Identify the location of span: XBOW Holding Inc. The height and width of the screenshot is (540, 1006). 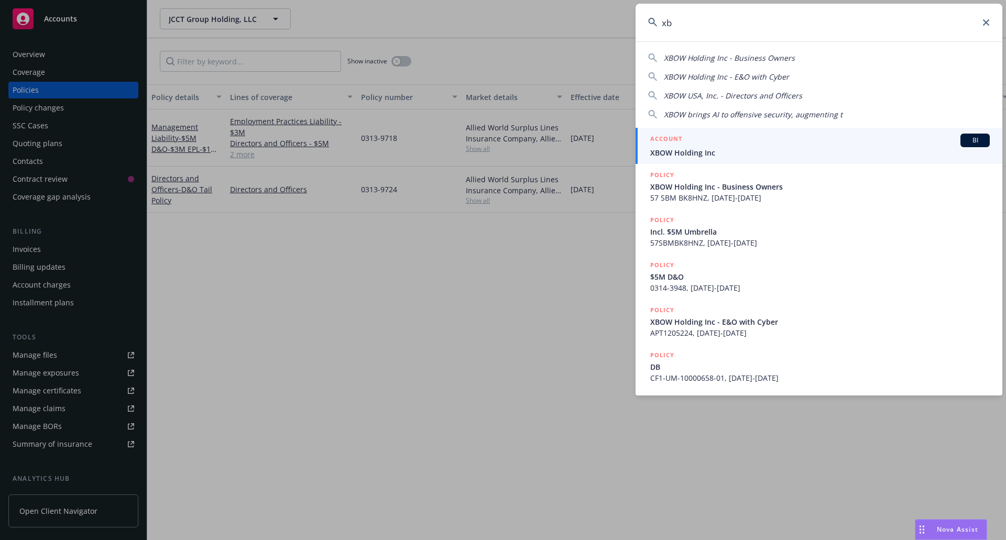
(820, 152).